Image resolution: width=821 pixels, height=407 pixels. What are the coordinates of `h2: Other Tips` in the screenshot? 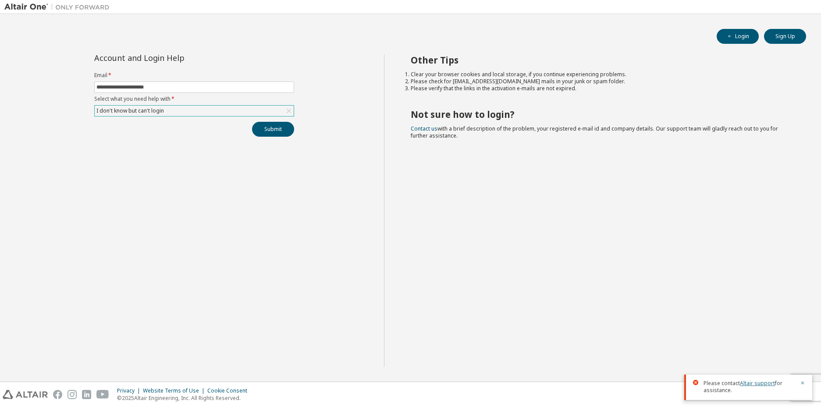 It's located at (601, 60).